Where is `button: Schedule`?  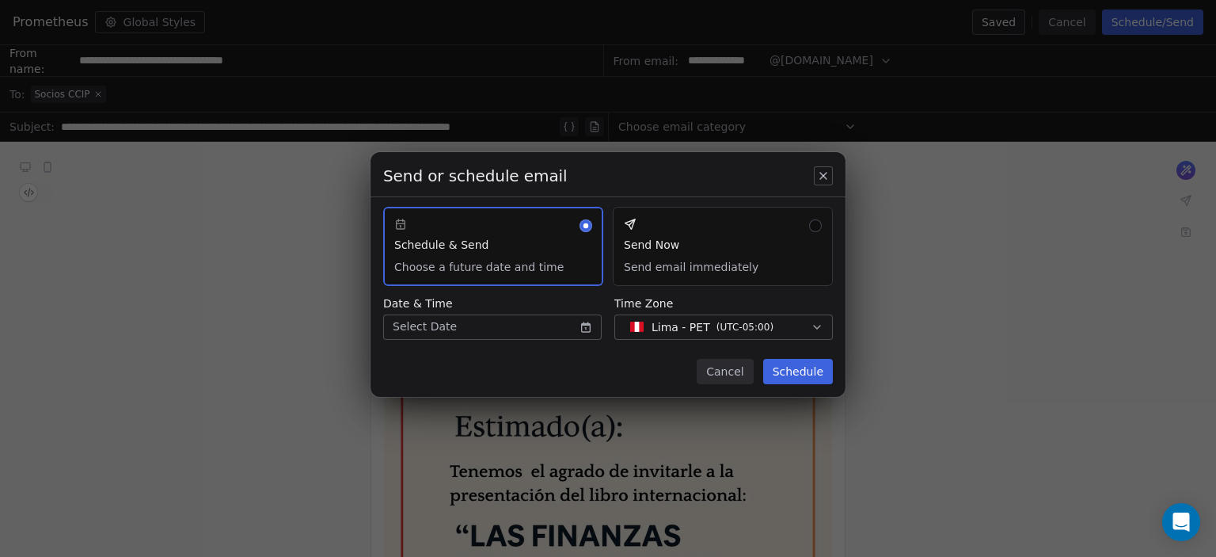
button: Schedule is located at coordinates (798, 371).